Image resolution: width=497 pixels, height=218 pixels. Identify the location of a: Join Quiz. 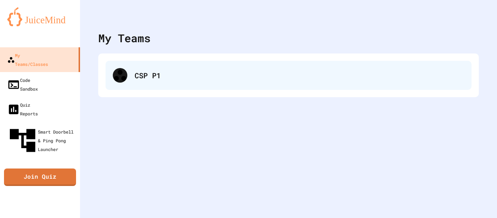
(40, 177).